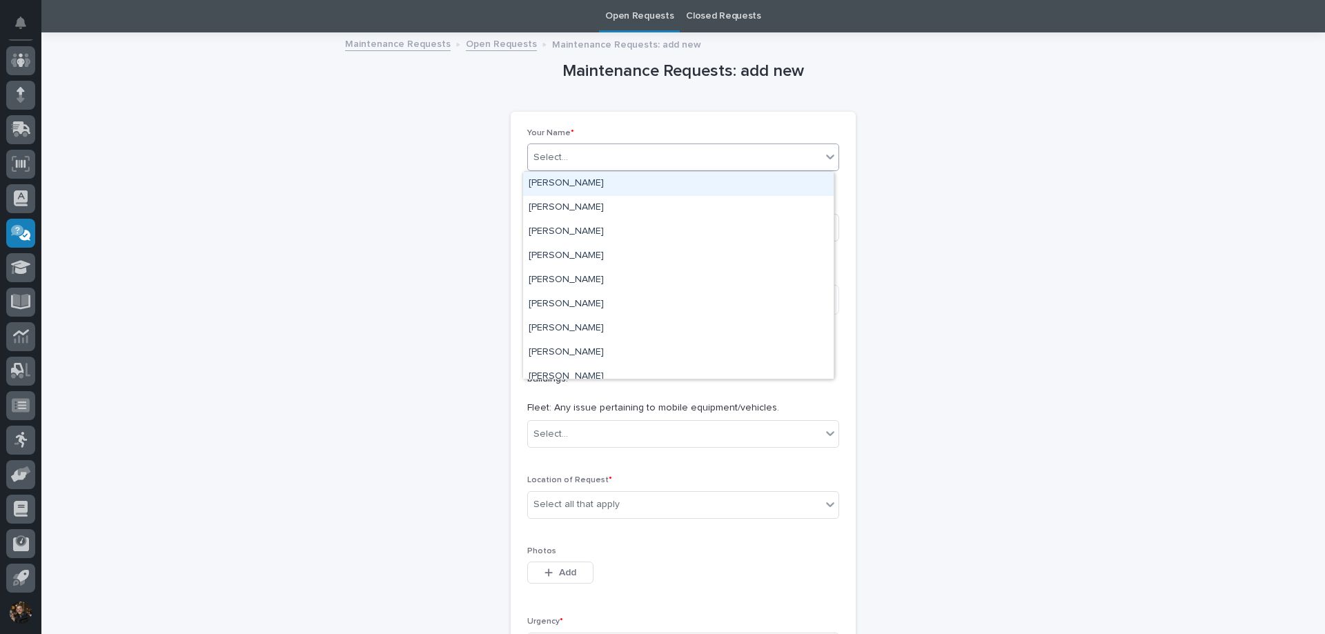 Image resolution: width=1325 pixels, height=634 pixels. I want to click on div: Select all that apply, so click(576, 504).